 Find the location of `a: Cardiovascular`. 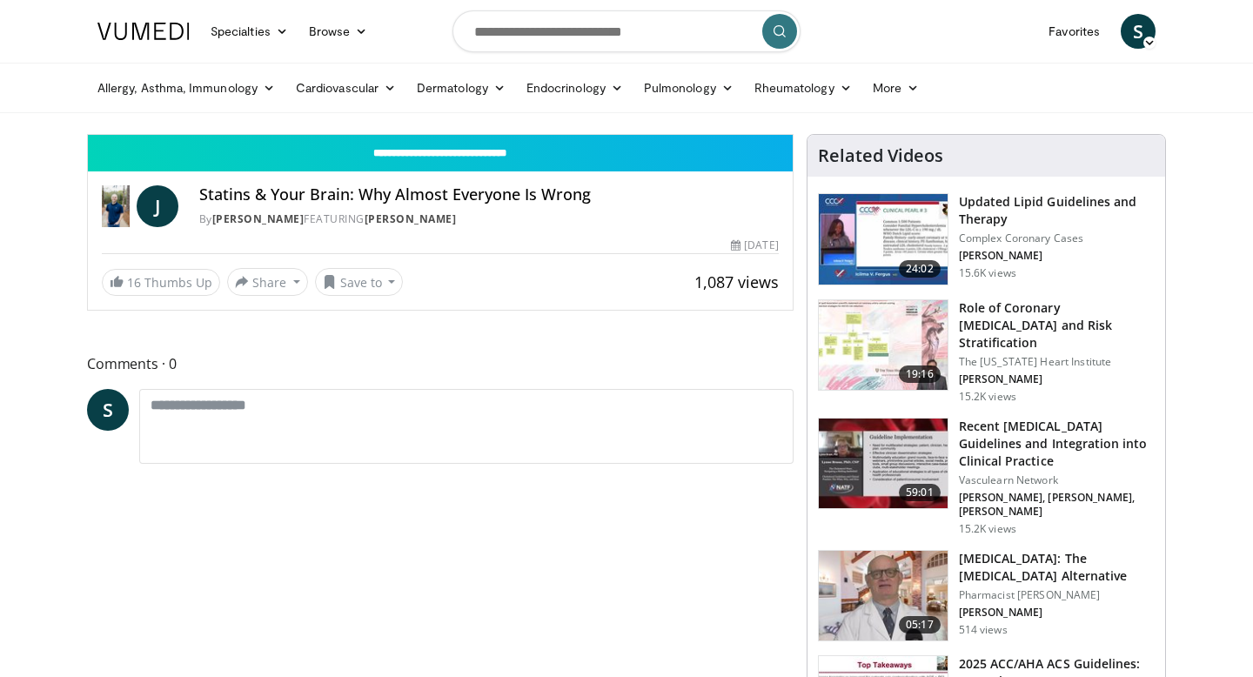

a: Cardiovascular is located at coordinates (345, 88).